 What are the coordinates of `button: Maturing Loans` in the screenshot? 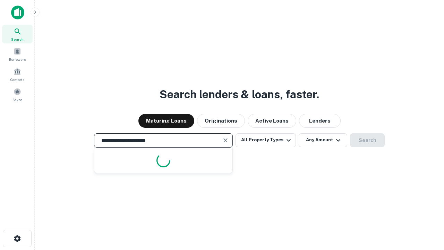 It's located at (166, 121).